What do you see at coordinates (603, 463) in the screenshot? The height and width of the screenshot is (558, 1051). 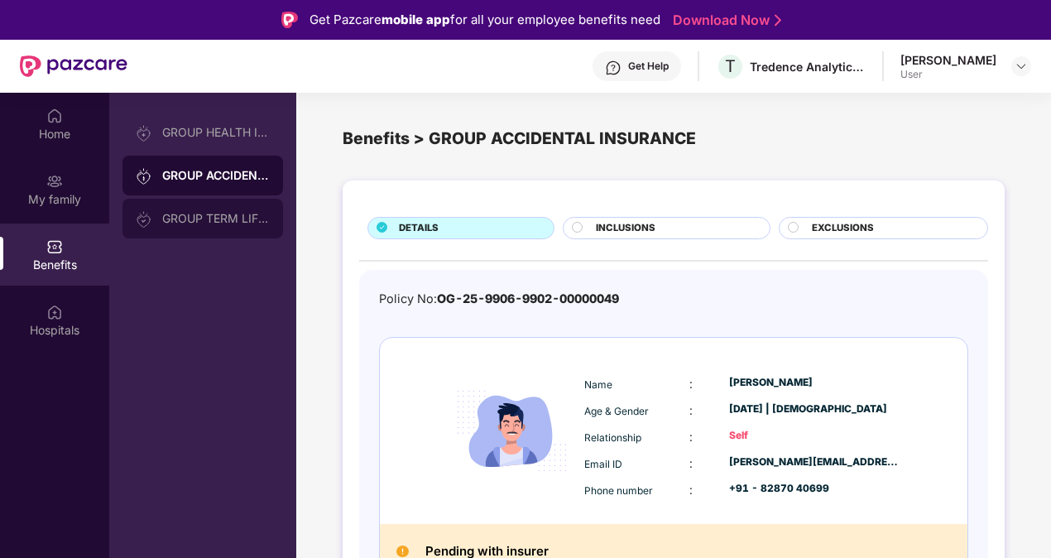 I see `span: Email ID` at bounding box center [603, 463].